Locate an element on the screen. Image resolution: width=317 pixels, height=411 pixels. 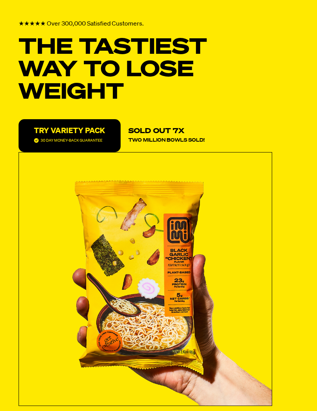
div: Carousel slides is located at coordinates (145, 279).